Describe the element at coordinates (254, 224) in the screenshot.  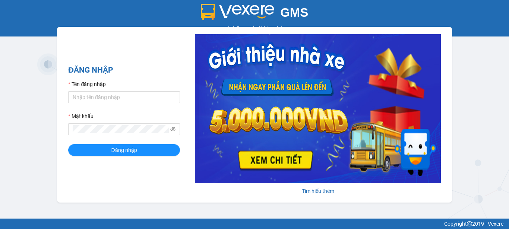
I see `div: Copyright 2019 - Vexere` at that location.